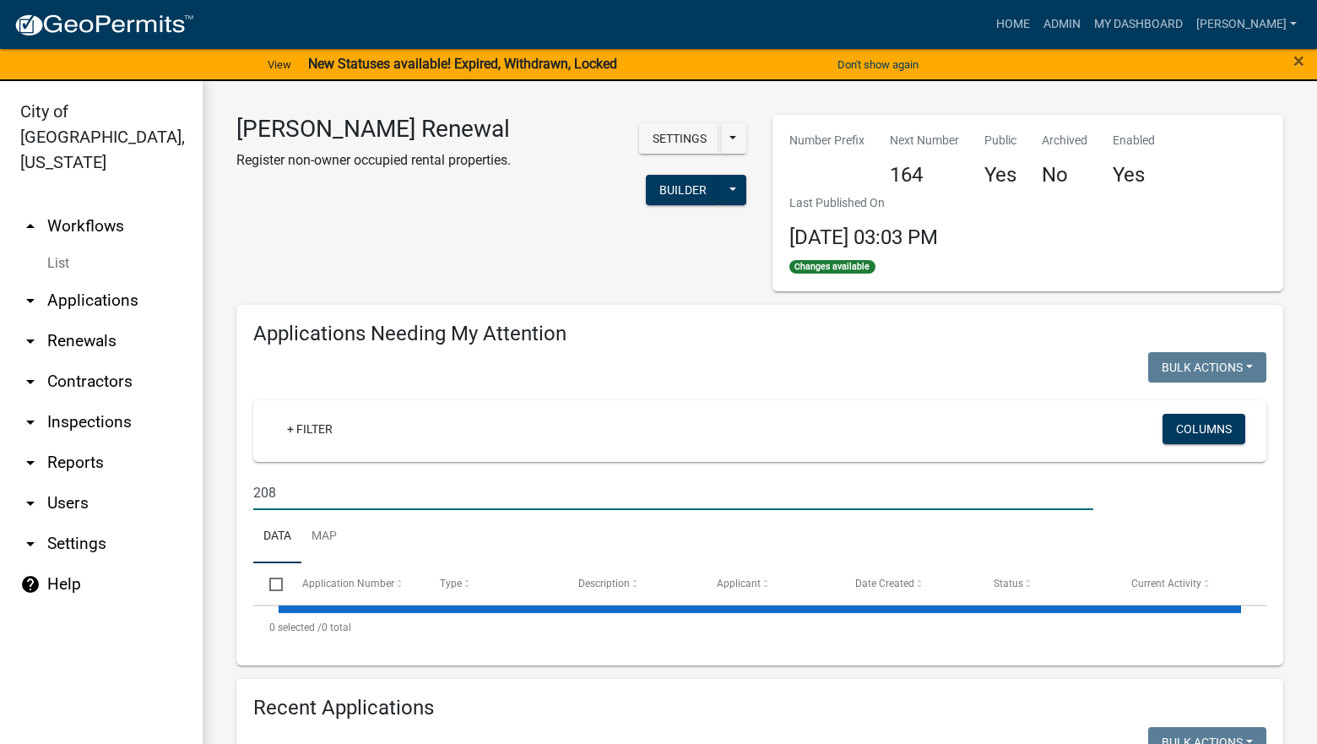  What do you see at coordinates (604, 583) in the screenshot?
I see `span: Description` at bounding box center [604, 583].